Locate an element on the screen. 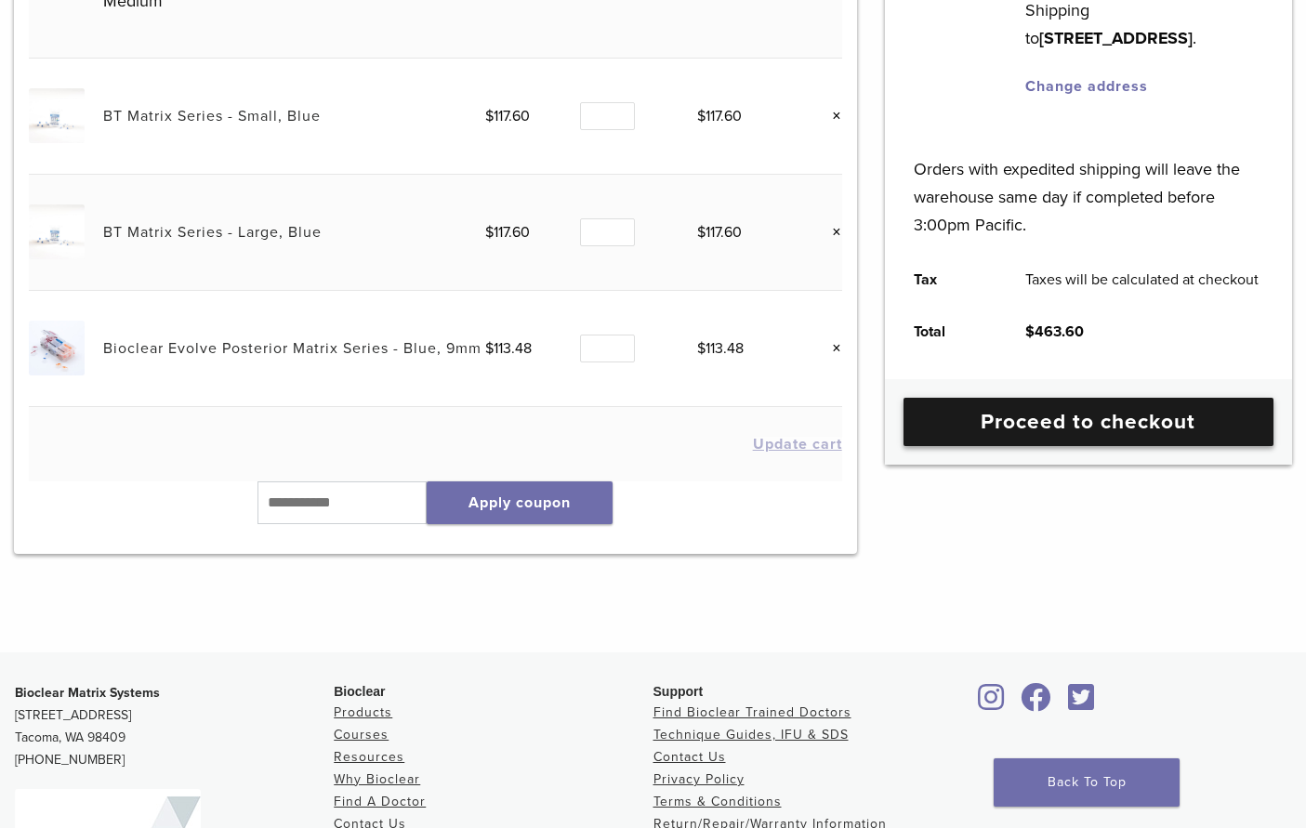 This screenshot has height=828, width=1306. a: Terms & Conditions is located at coordinates (717, 801).